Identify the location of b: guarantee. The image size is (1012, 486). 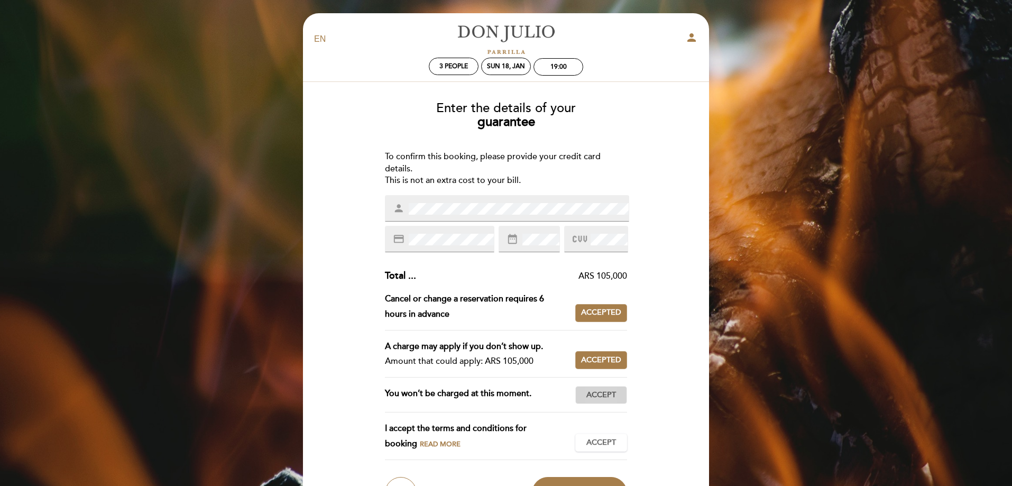
(506, 122).